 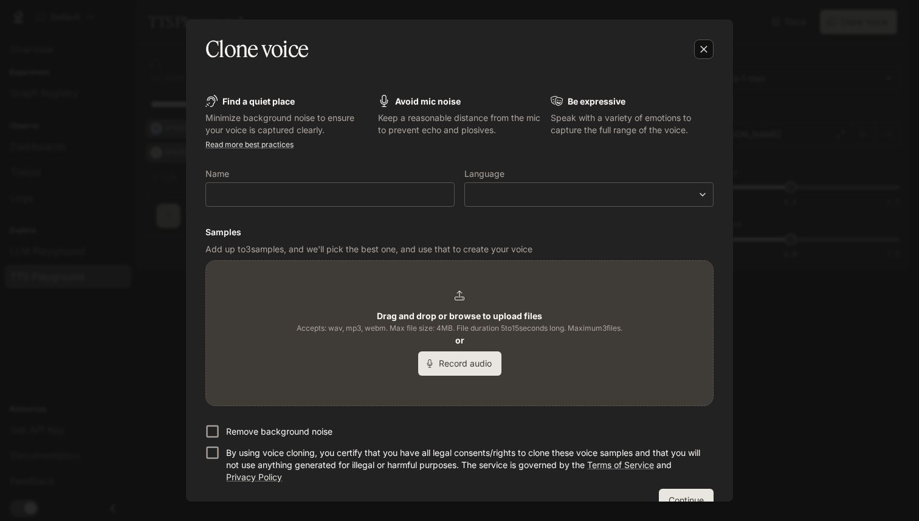 I want to click on b: Avoid mic noise, so click(x=428, y=101).